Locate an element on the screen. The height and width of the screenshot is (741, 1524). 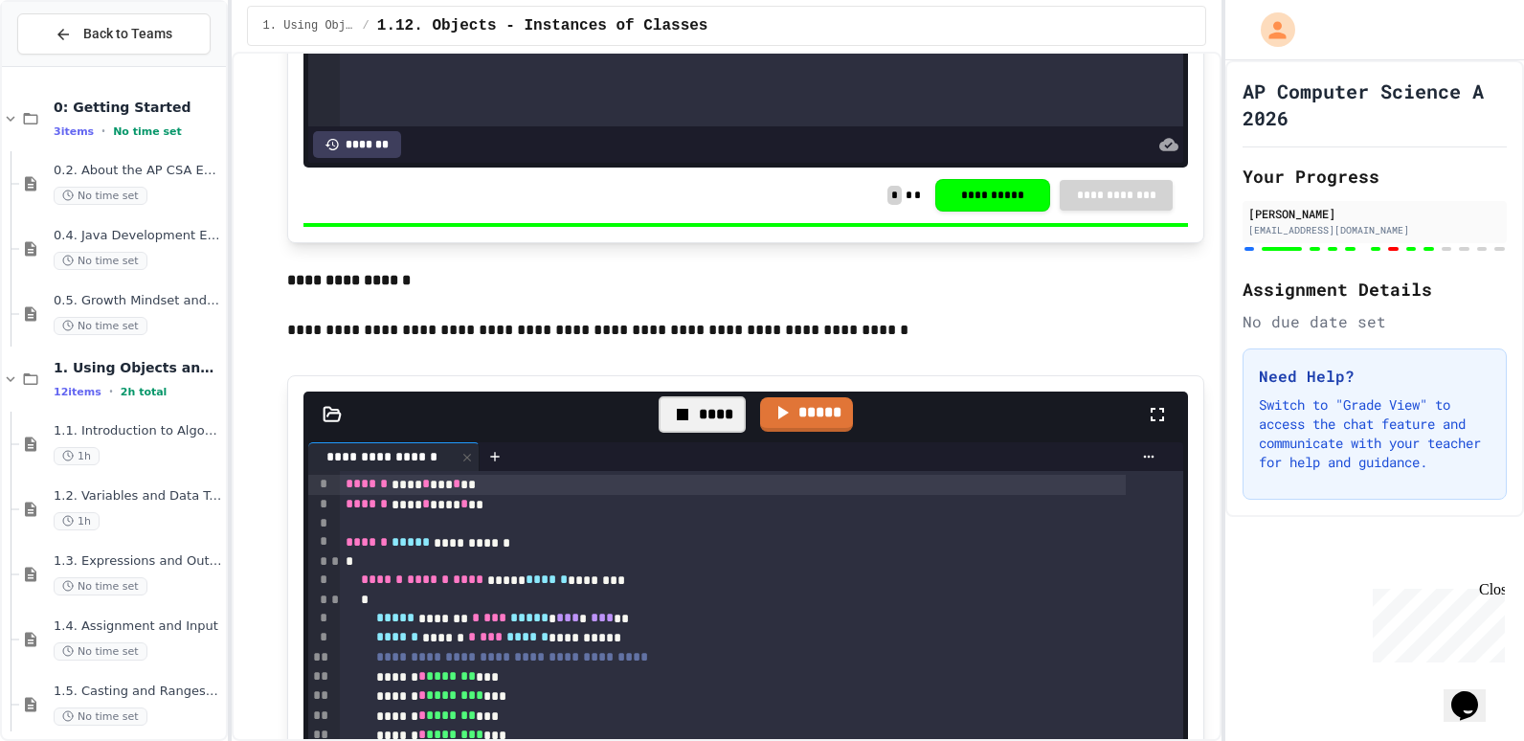
button: Back to Teams is located at coordinates (114, 33).